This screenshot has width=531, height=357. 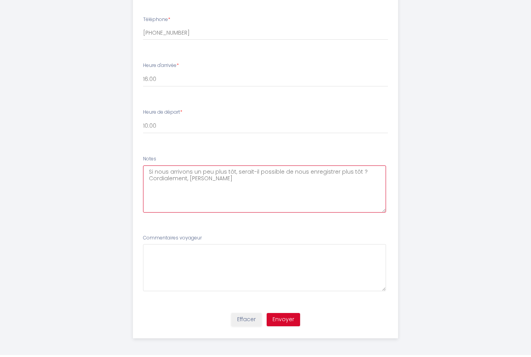 I want to click on label: Téléphone, so click(x=157, y=21).